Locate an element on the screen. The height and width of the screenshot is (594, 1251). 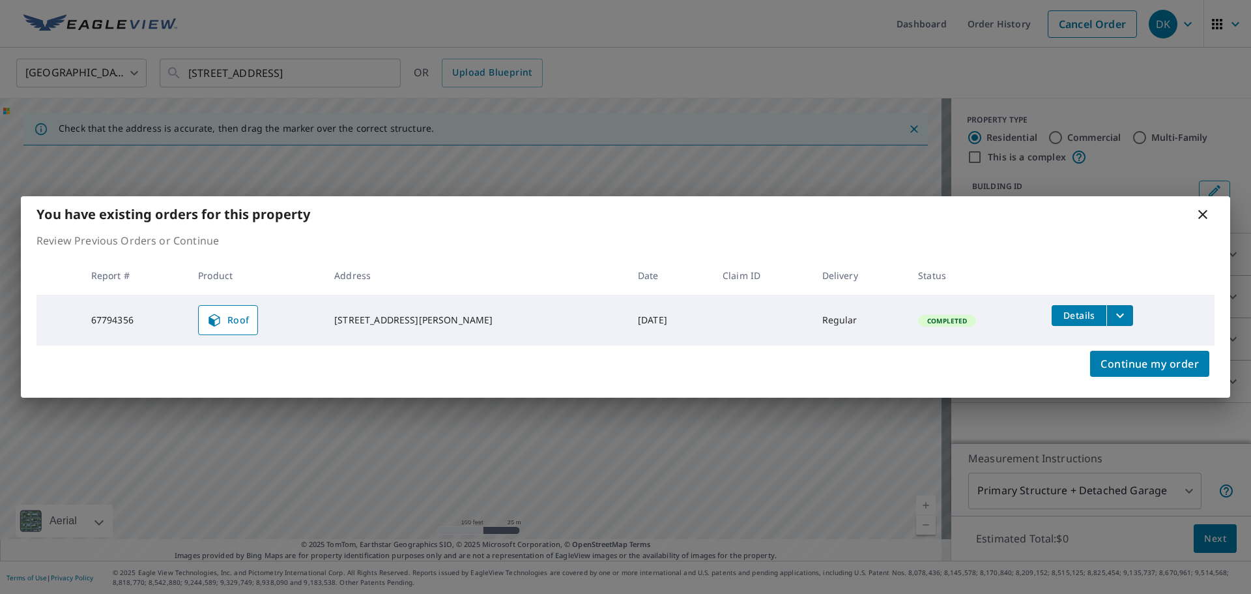
th: Claim ID is located at coordinates (762, 275).